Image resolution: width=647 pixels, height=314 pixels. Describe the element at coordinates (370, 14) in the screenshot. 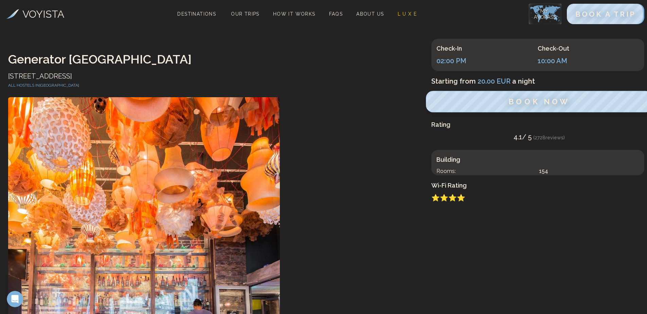

I see `a: About Us` at that location.